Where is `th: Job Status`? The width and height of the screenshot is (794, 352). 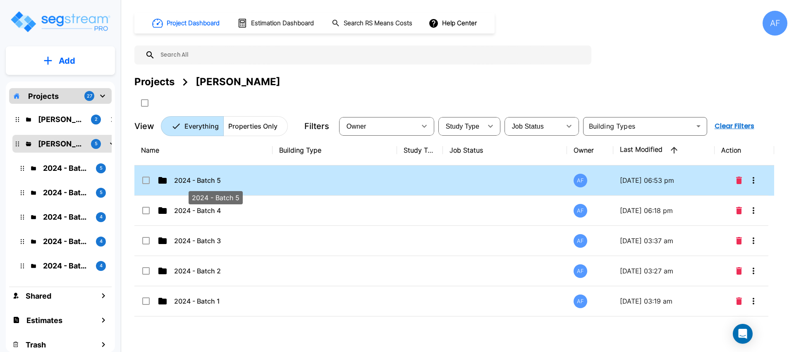 th: Job Status is located at coordinates (505, 150).